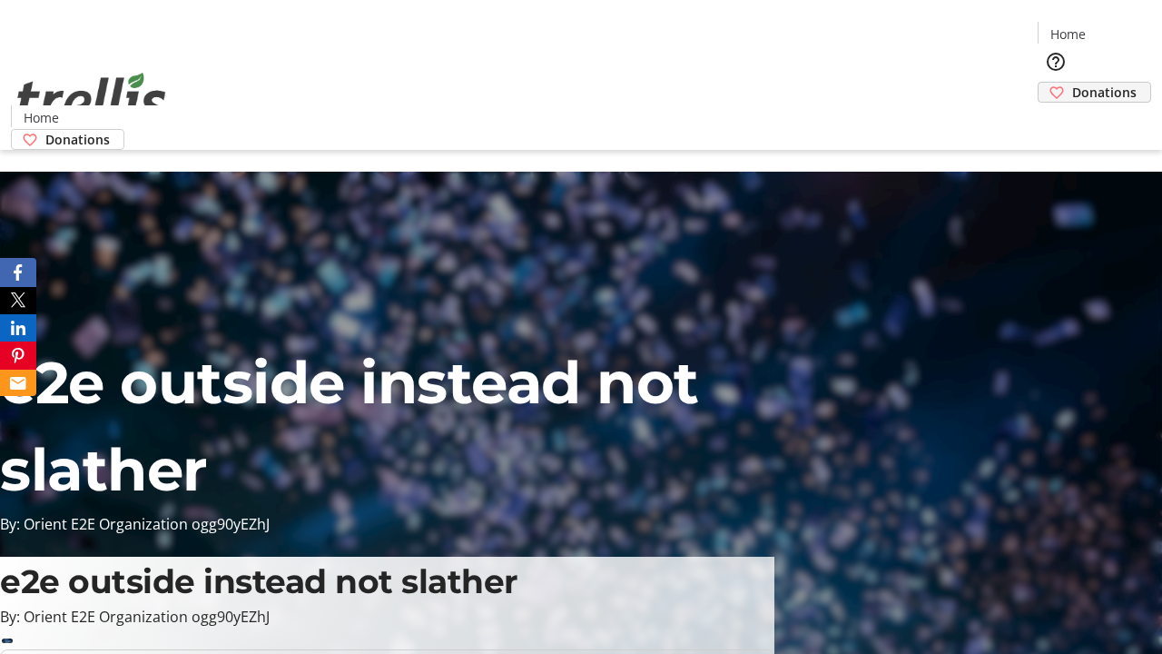 The image size is (1162, 654). What do you see at coordinates (1056, 121) in the screenshot?
I see `button: Cart` at bounding box center [1056, 121].